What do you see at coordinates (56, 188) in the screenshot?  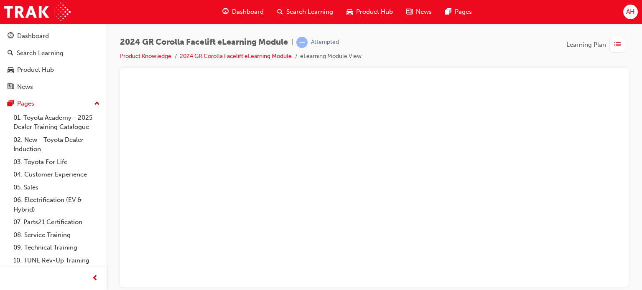 I see `a: 05. Sales` at bounding box center [56, 188].